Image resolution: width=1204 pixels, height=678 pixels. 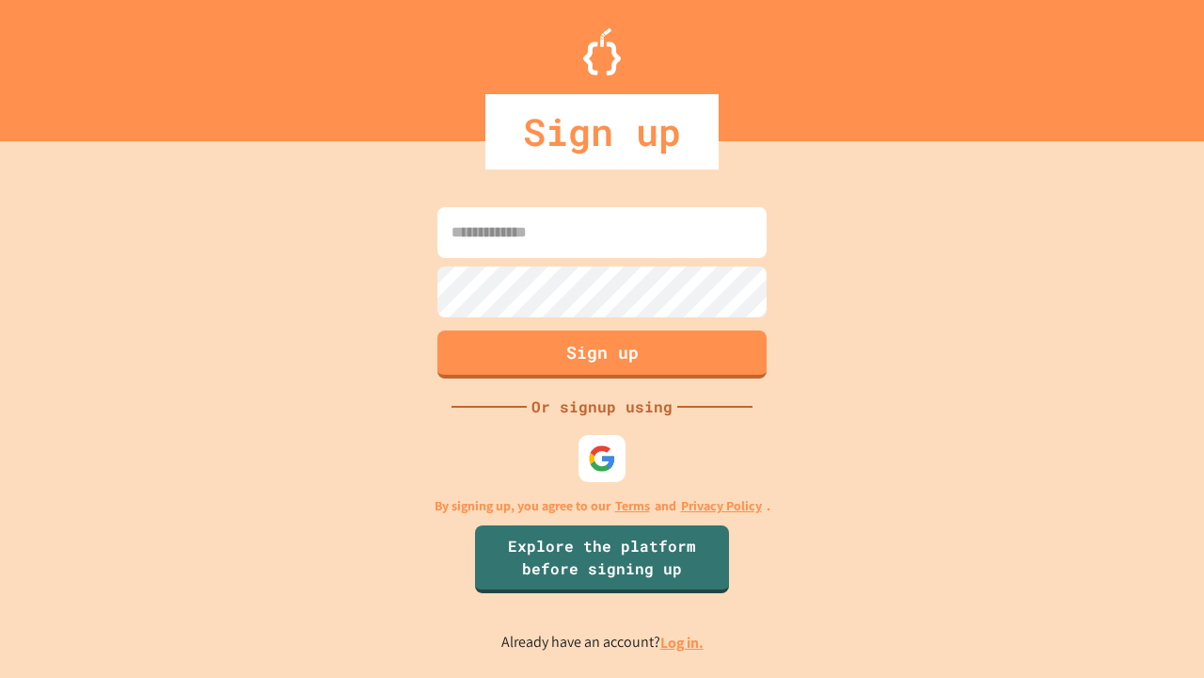 I want to click on img: Logo.svg, so click(x=602, y=52).